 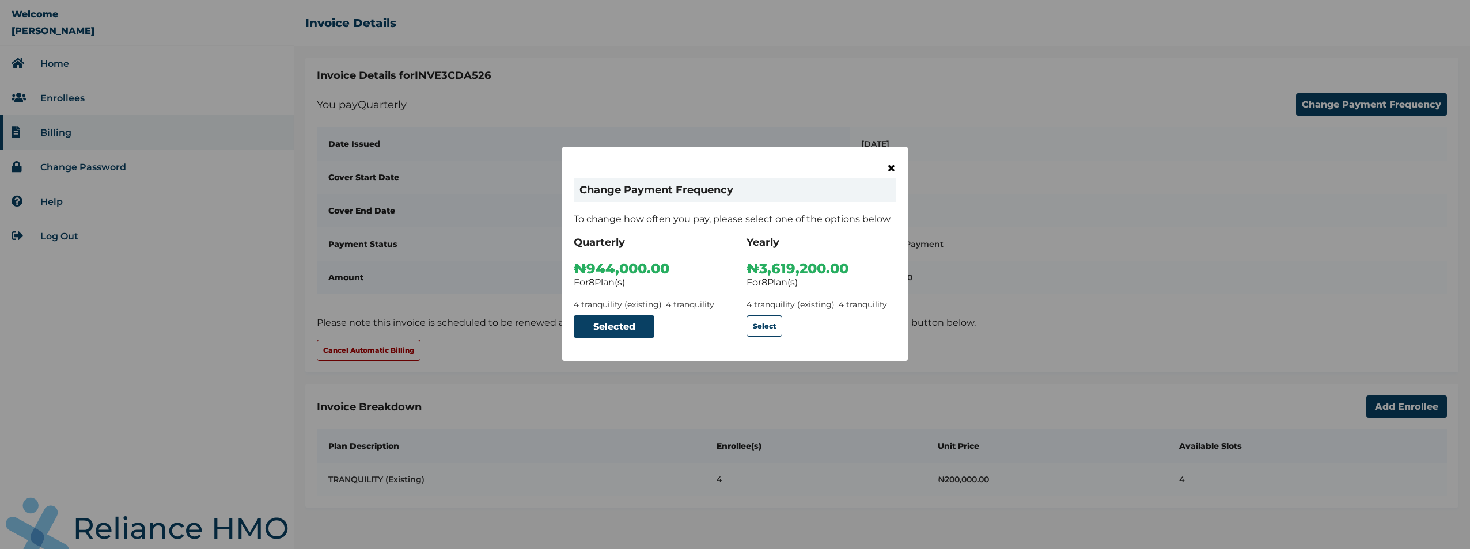 I want to click on h3: Q uarterly, so click(x=648, y=242).